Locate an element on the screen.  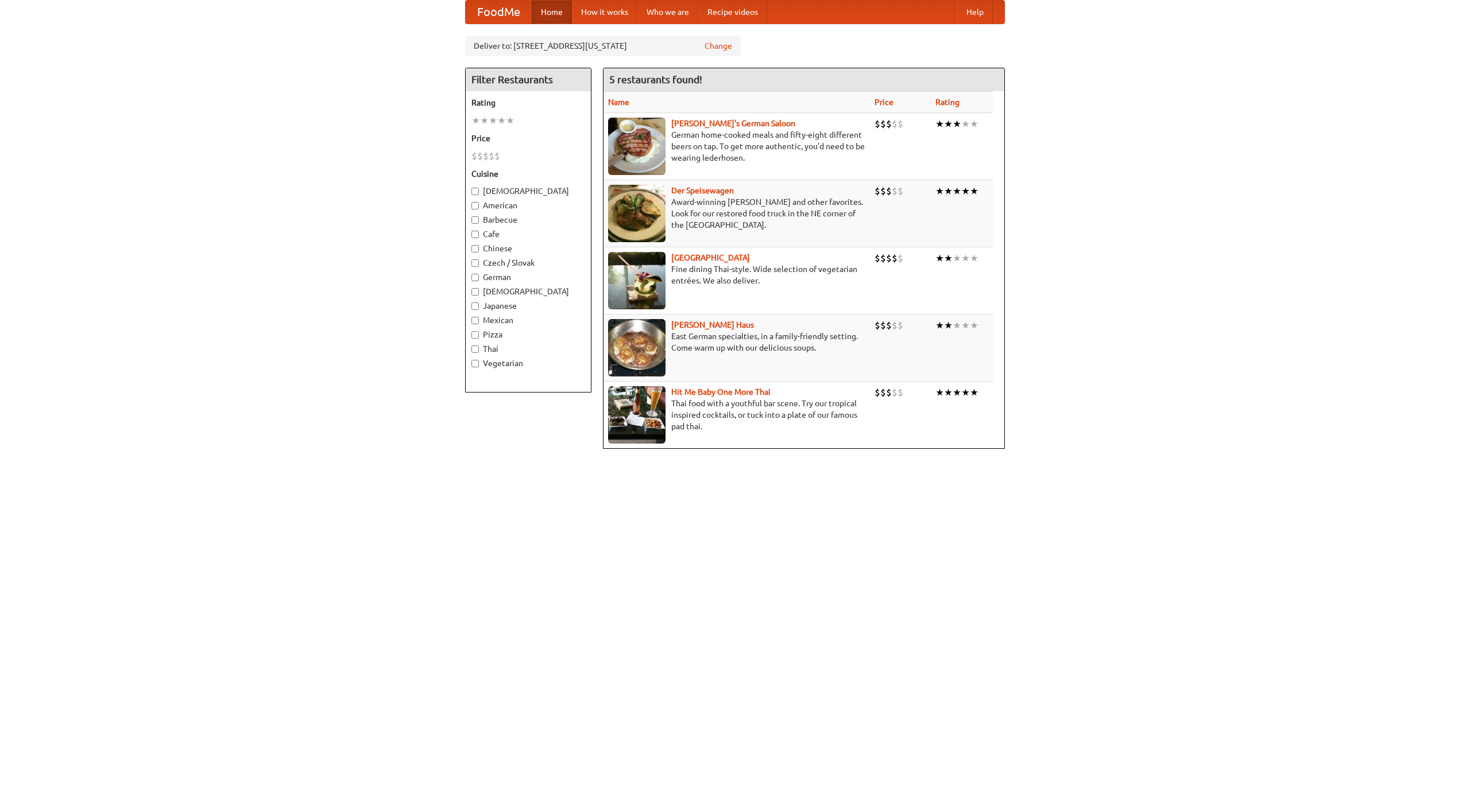
label: Pizza is located at coordinates (528, 335).